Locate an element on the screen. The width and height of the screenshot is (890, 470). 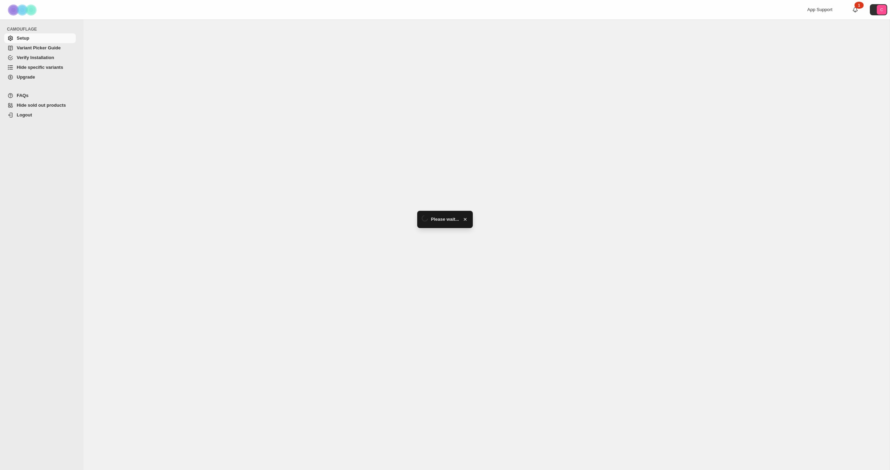
span: Avatar with initials C is located at coordinates (882, 10).